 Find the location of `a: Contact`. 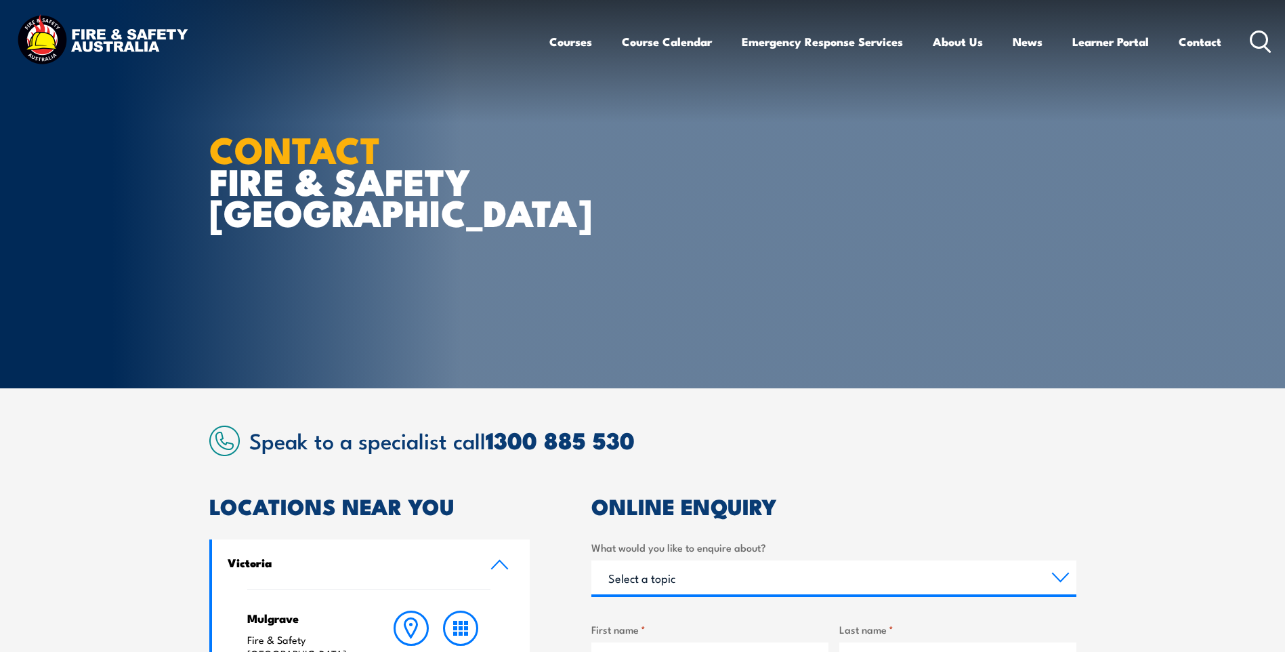

a: Contact is located at coordinates (1200, 41).